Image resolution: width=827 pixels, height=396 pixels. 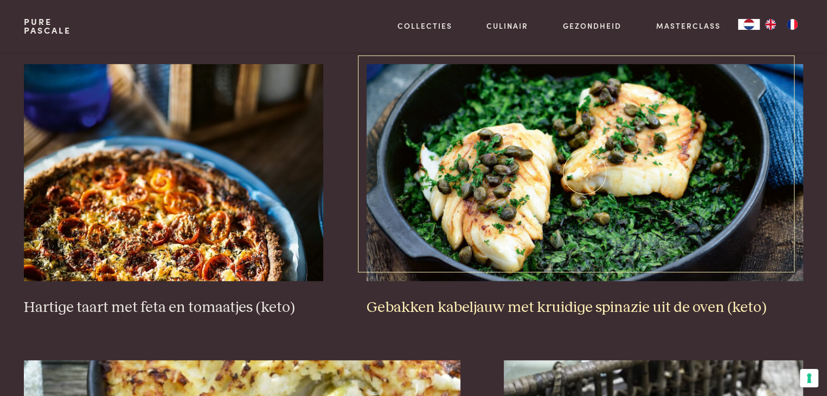 What do you see at coordinates (688, 25) in the screenshot?
I see `a: Masterclass` at bounding box center [688, 25].